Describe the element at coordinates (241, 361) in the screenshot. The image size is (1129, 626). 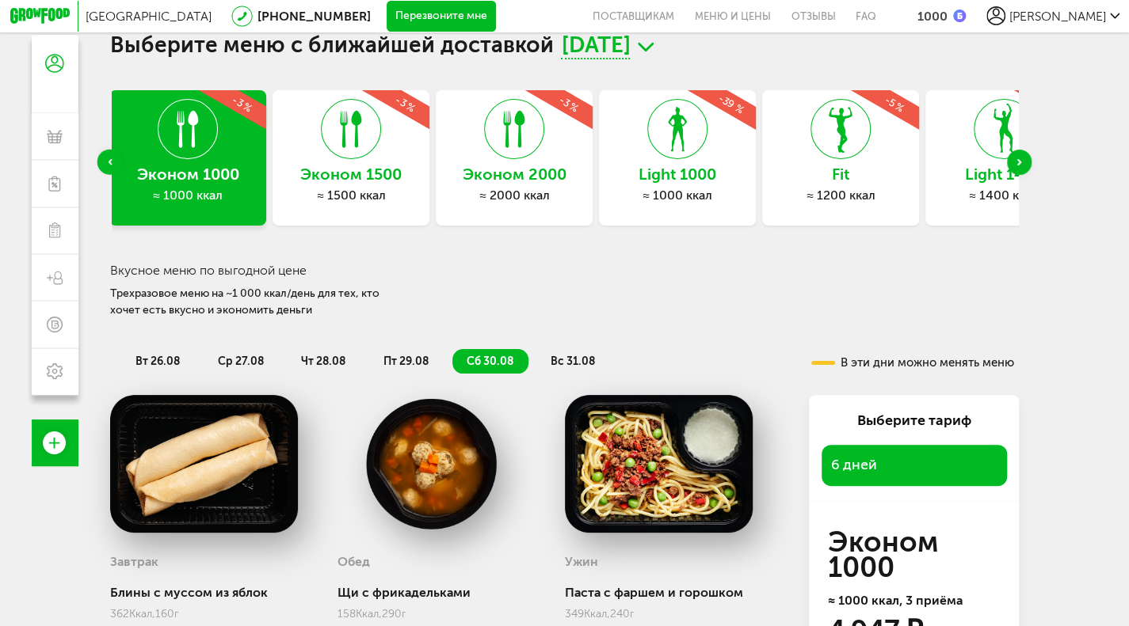
I see `span: ср 27.08` at that location.